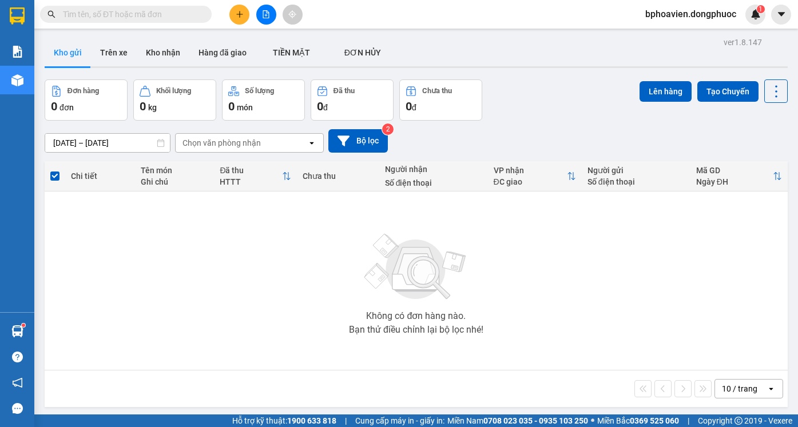  What do you see at coordinates (174, 182) in the screenshot?
I see `div: Ghi chú` at bounding box center [174, 182].